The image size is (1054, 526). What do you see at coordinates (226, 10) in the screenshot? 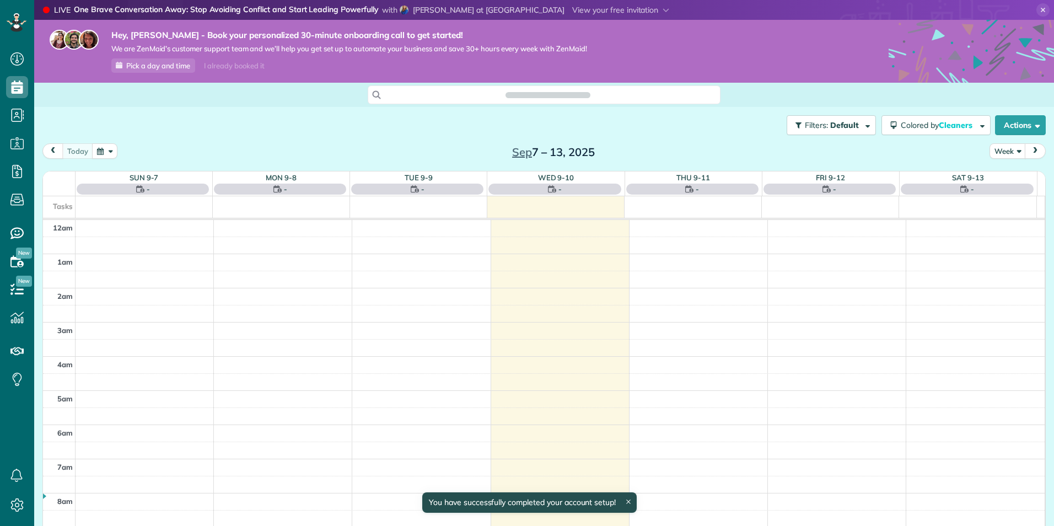
I see `strong: One Brave Conversation Away: Stop Avoiding Conflict and Start Leading Powerfully` at bounding box center [226, 10].